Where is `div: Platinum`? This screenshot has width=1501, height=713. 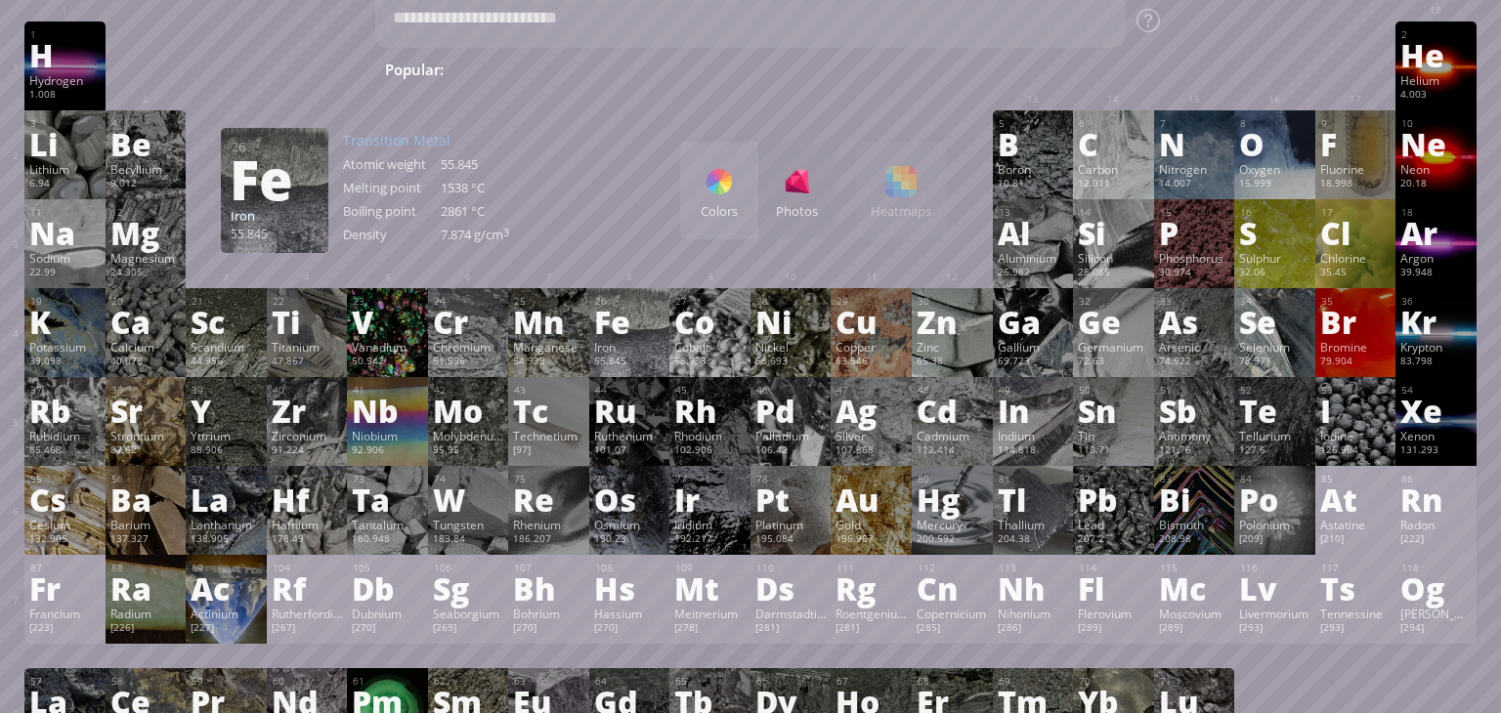 div: Platinum is located at coordinates (790, 525).